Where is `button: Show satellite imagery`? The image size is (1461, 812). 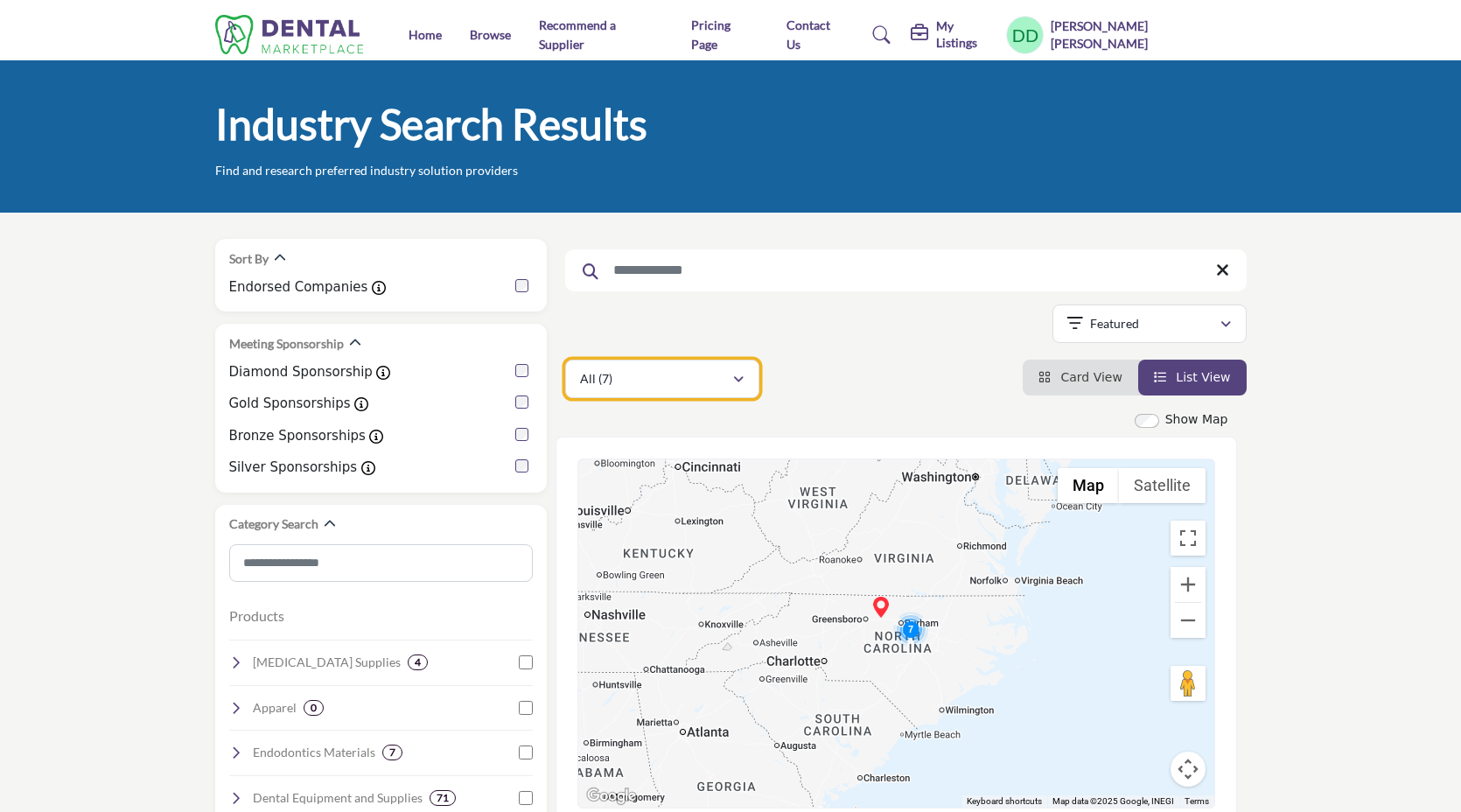 button: Show satellite imagery is located at coordinates (1162, 485).